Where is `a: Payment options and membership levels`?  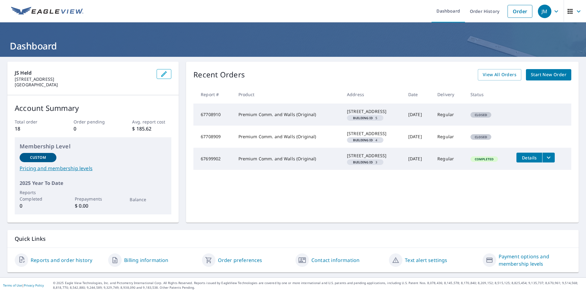 a: Payment options and membership levels is located at coordinates (535, 260).